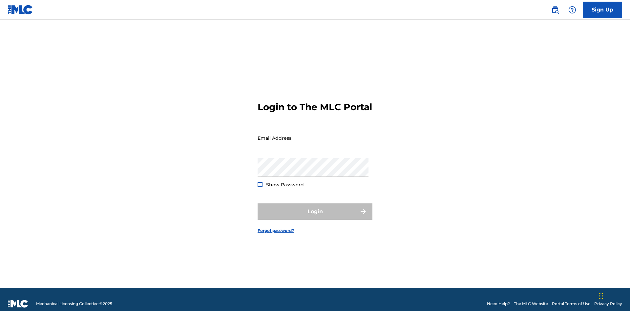 The image size is (630, 311). Describe the element at coordinates (613, 295) in the screenshot. I see `div: Chat Widget` at that location.